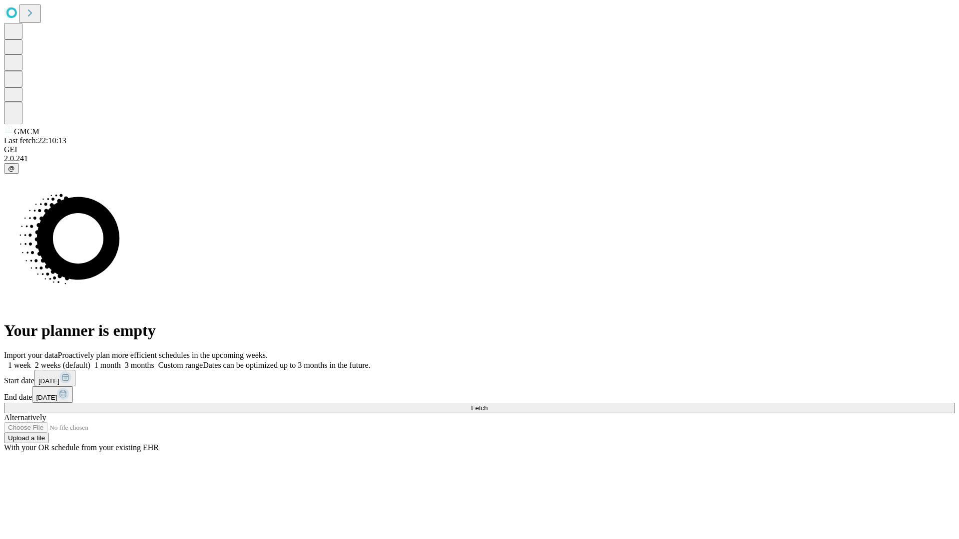 The width and height of the screenshot is (959, 539). Describe the element at coordinates (19, 365) in the screenshot. I see `span: 1 week` at that location.